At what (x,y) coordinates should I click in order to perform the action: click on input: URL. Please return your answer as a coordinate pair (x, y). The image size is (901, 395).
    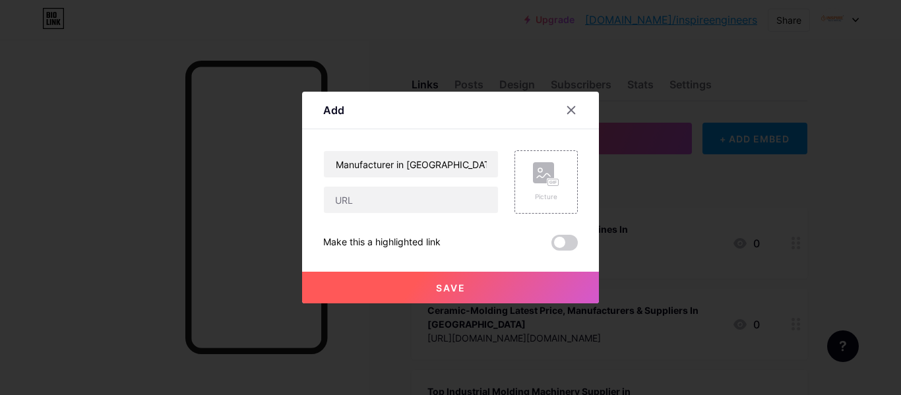
    Looking at the image, I should click on (411, 200).